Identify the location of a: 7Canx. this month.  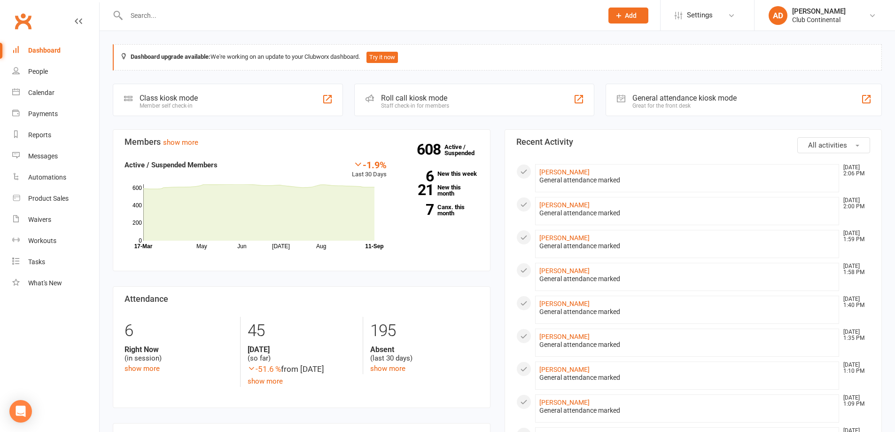
(440, 210).